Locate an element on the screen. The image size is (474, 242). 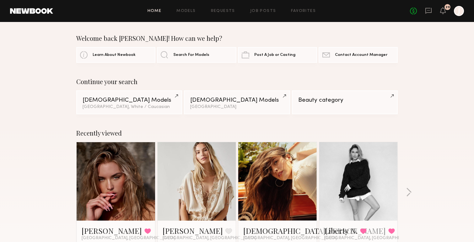
span: Search For Models is located at coordinates (191, 55).